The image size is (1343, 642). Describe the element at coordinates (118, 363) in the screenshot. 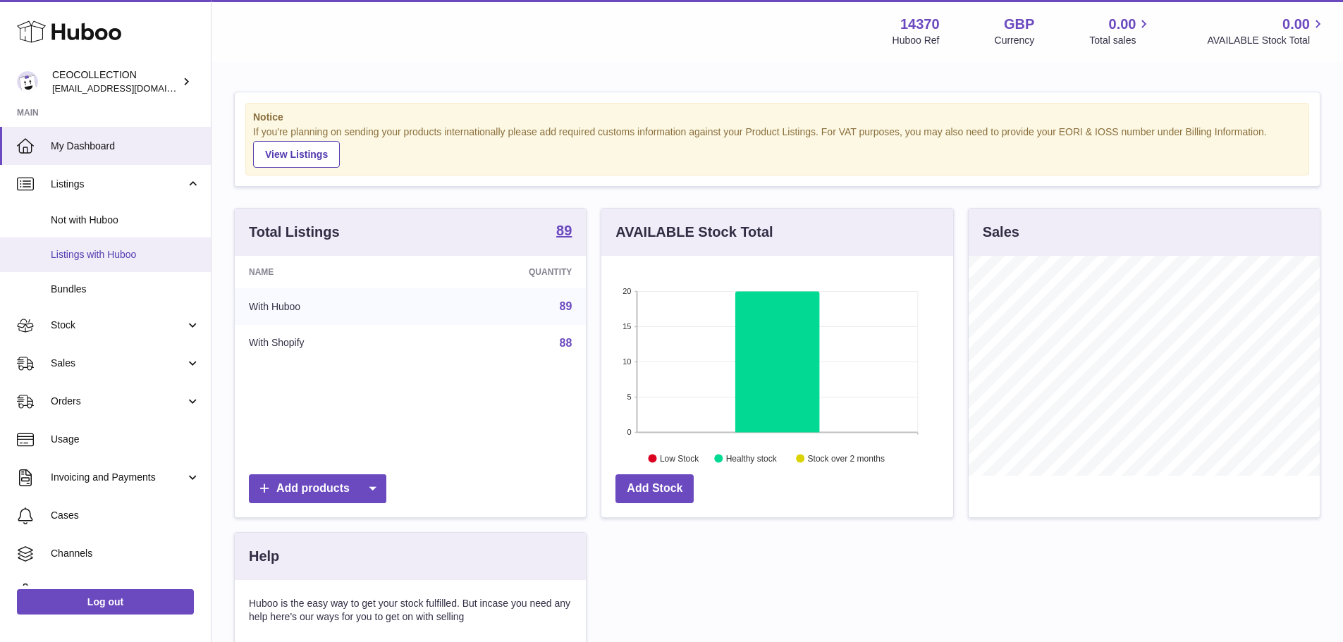

I see `span: Sales` at that location.